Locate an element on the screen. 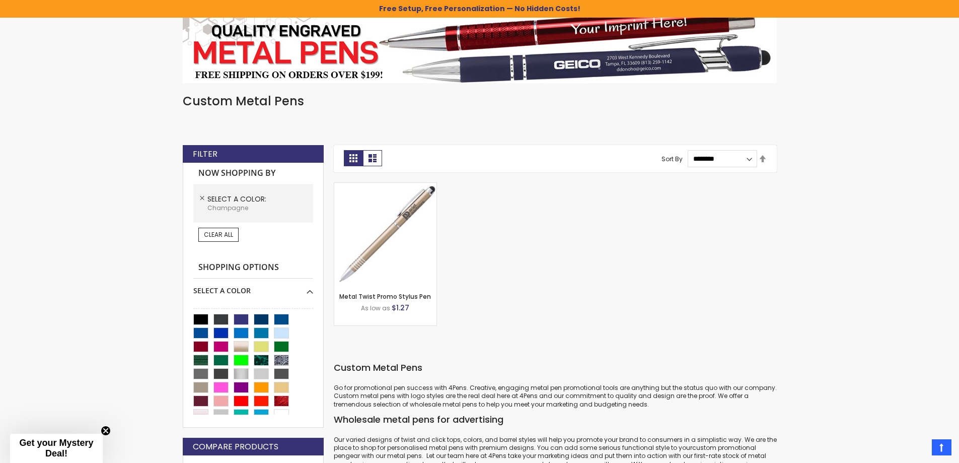 The height and width of the screenshot is (463, 959). div: Select A Color is located at coordinates (253, 287).